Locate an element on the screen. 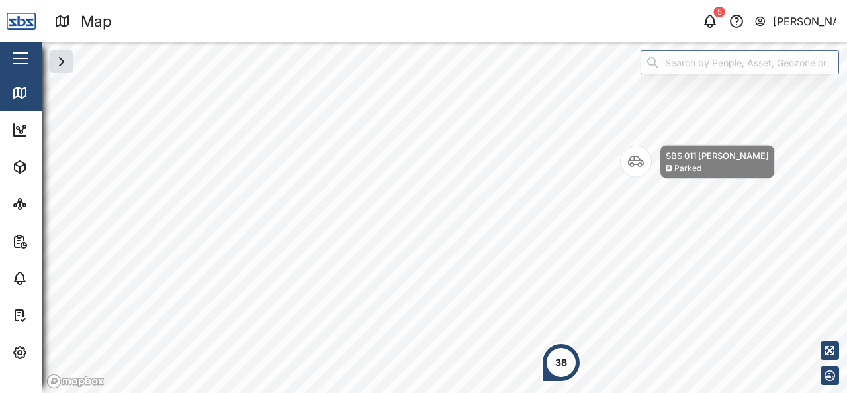 The image size is (847, 393). div: Tasks is located at coordinates (52, 315).